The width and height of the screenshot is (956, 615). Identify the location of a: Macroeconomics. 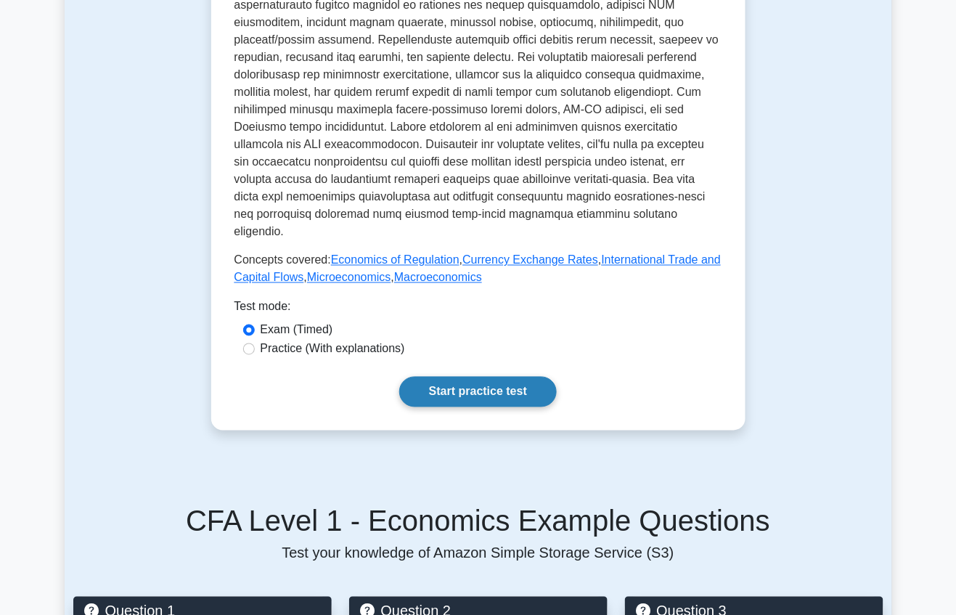
(438, 277).